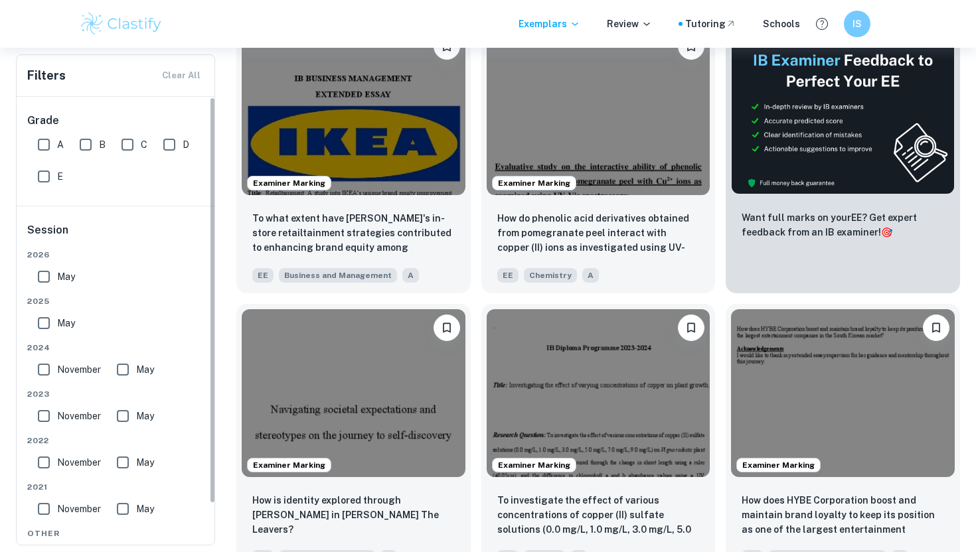 This screenshot has height=552, width=976. What do you see at coordinates (857, 24) in the screenshot?
I see `h6: IS` at bounding box center [857, 24].